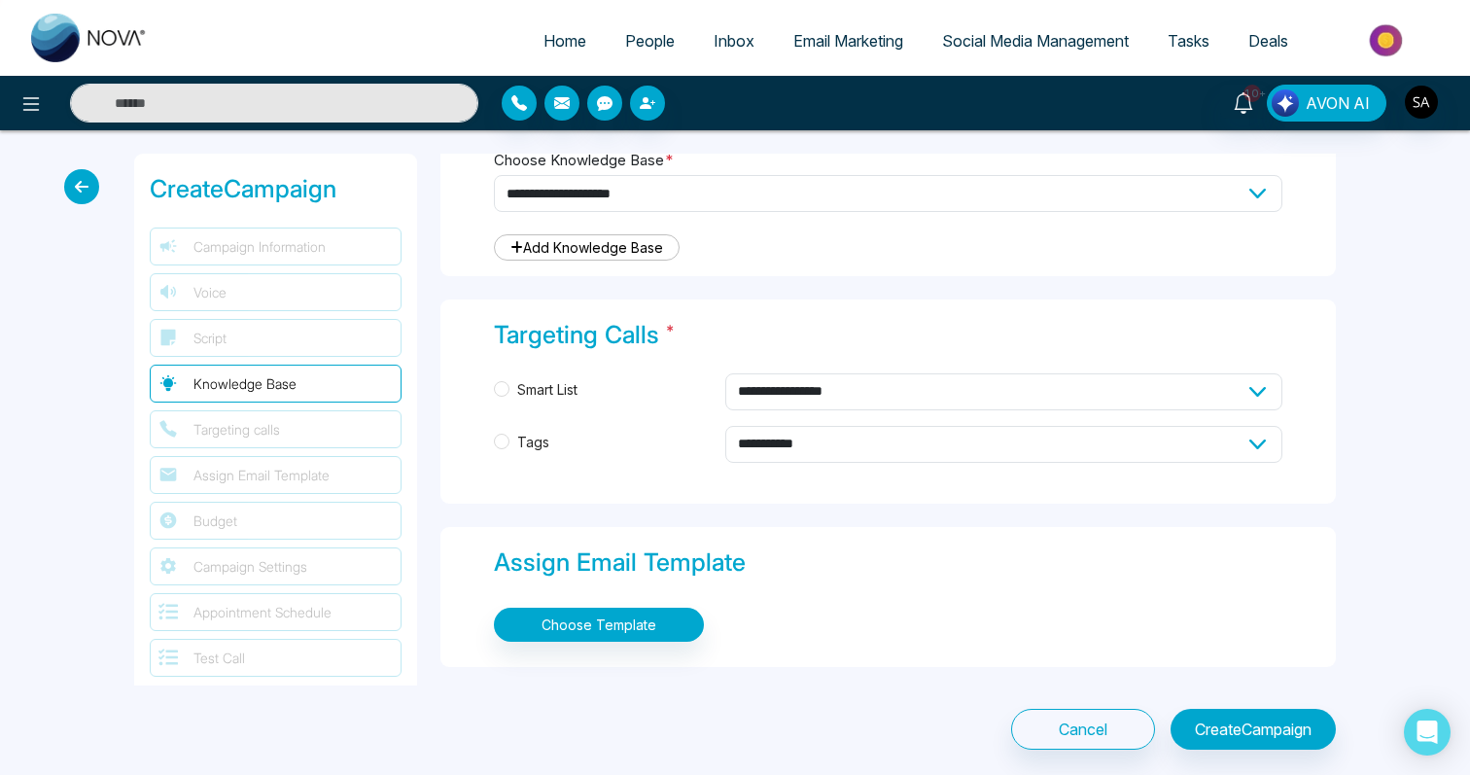 The width and height of the screenshot is (1470, 775). I want to click on label: Choose Knowledge Base, so click(583, 160).